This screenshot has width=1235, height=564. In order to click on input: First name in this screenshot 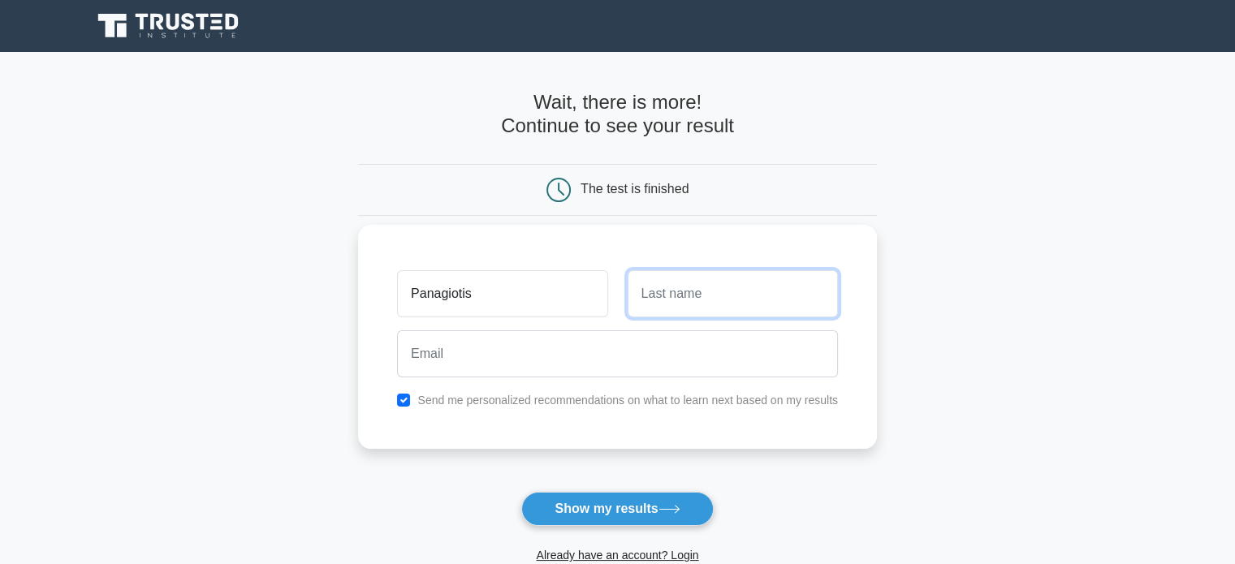, I will do `click(502, 294)`.